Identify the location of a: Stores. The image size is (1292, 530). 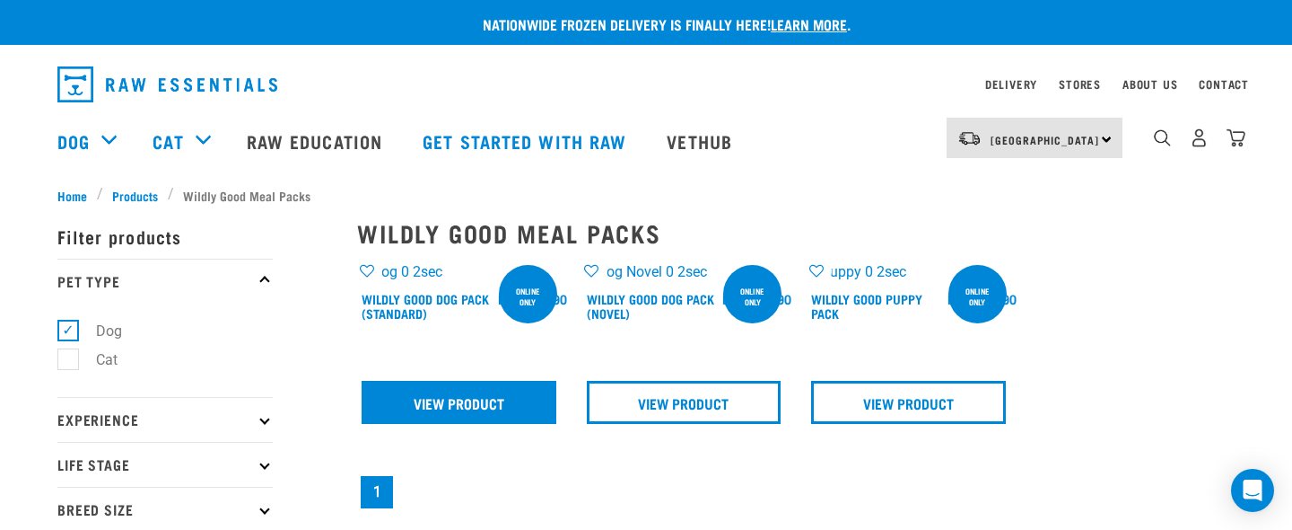
(1080, 83).